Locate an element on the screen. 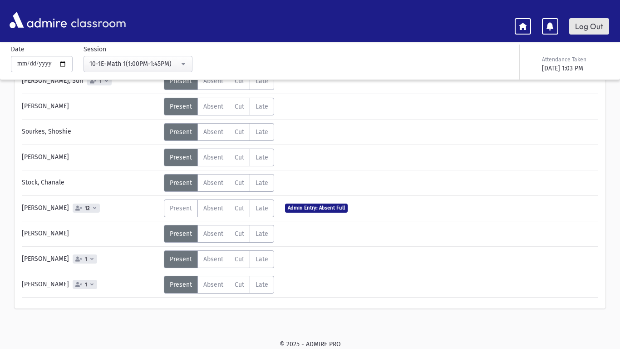 This screenshot has height=349, width=620. div: © 2025 - ADMIRE PRO is located at coordinates (310, 344).